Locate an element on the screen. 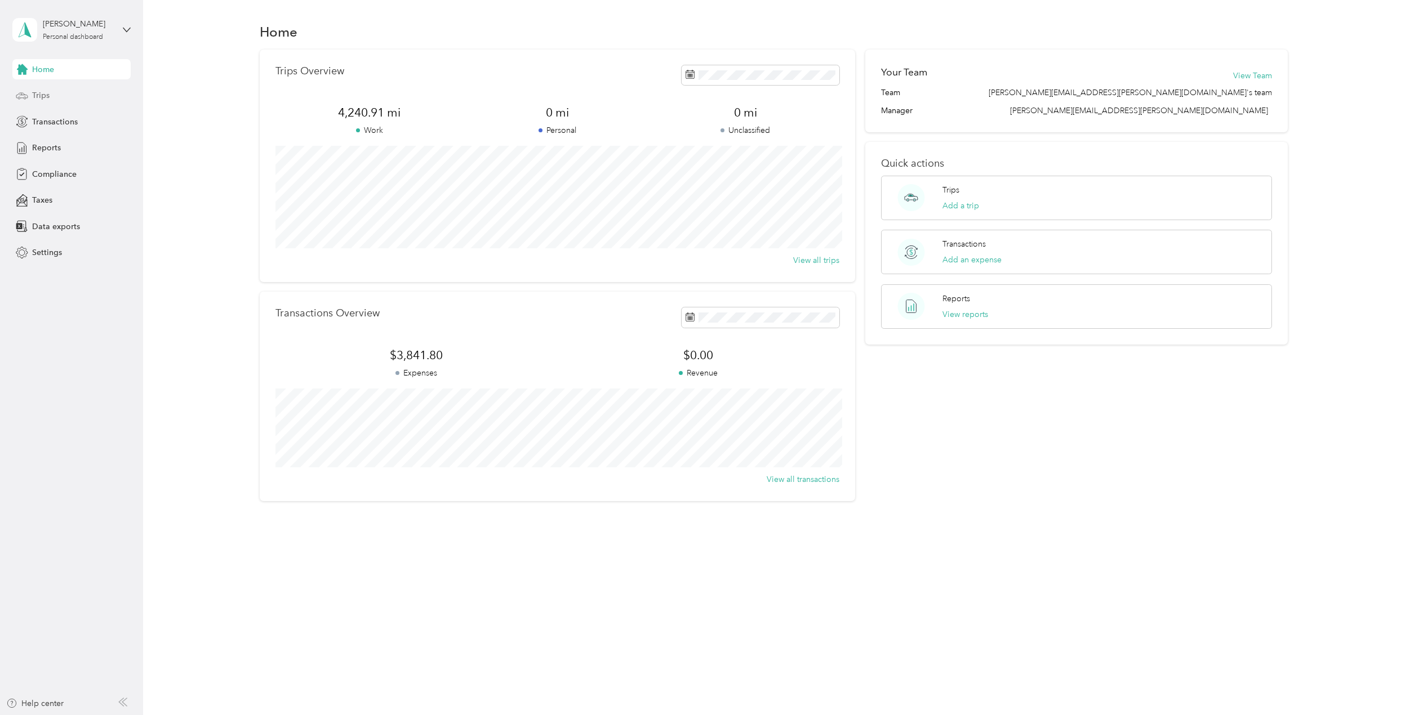 The height and width of the screenshot is (715, 1410). p: Reports is located at coordinates (956, 299).